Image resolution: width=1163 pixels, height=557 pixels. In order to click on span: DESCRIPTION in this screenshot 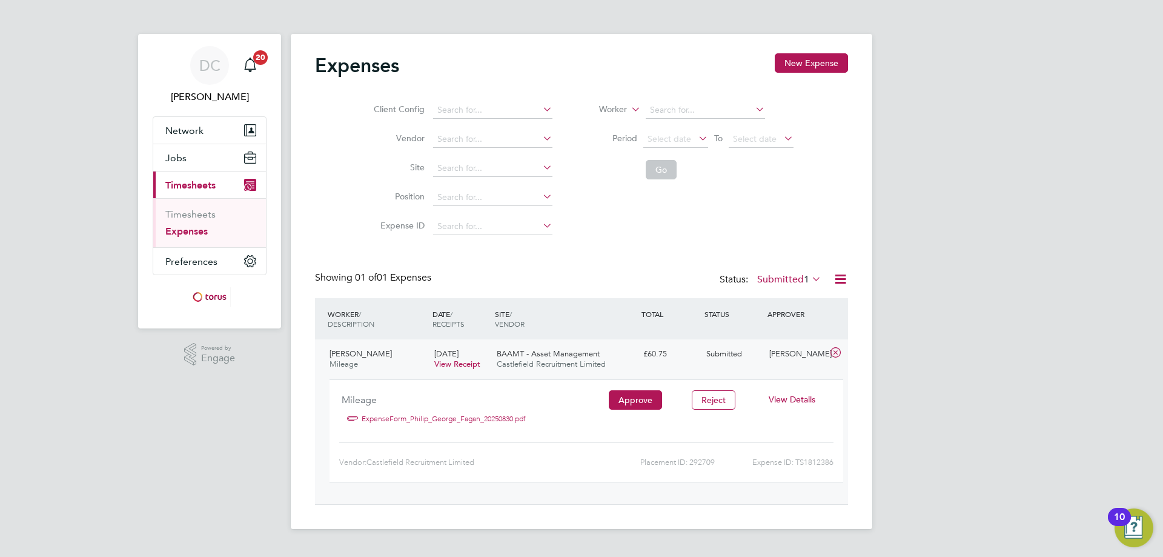, I will do `click(351, 324)`.